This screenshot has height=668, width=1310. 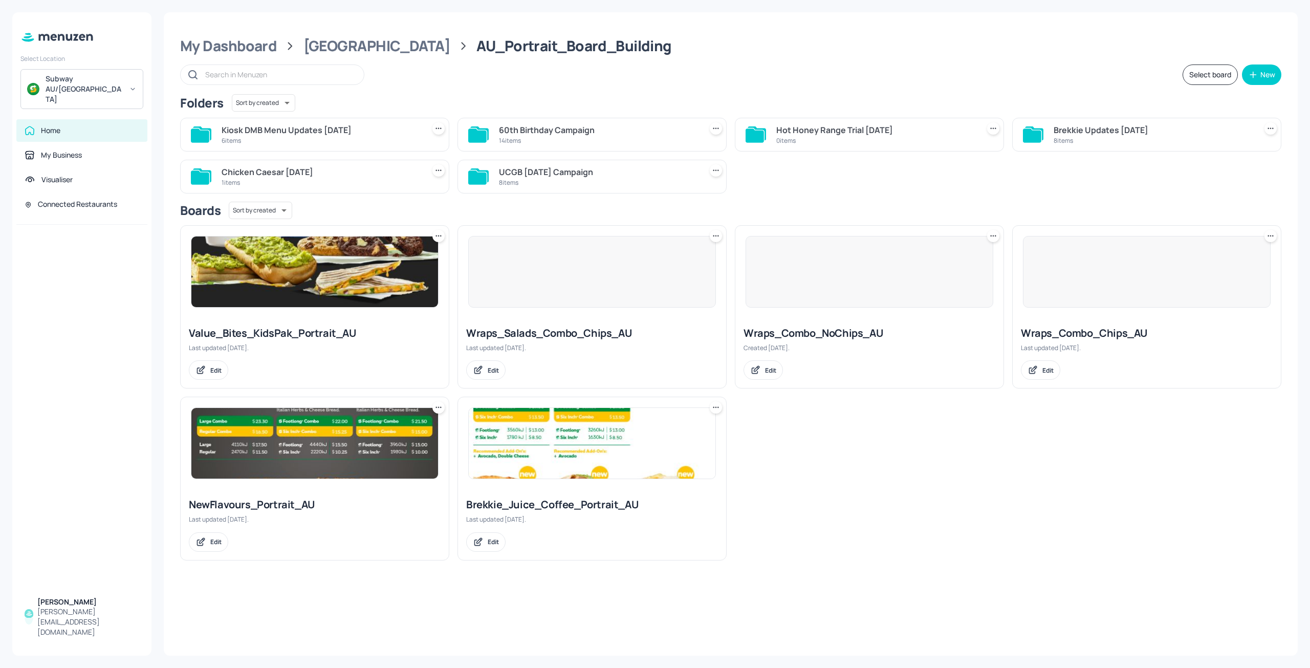 What do you see at coordinates (870, 333) in the screenshot?
I see `div: Wraps_Combo_NoChips_AU` at bounding box center [870, 333].